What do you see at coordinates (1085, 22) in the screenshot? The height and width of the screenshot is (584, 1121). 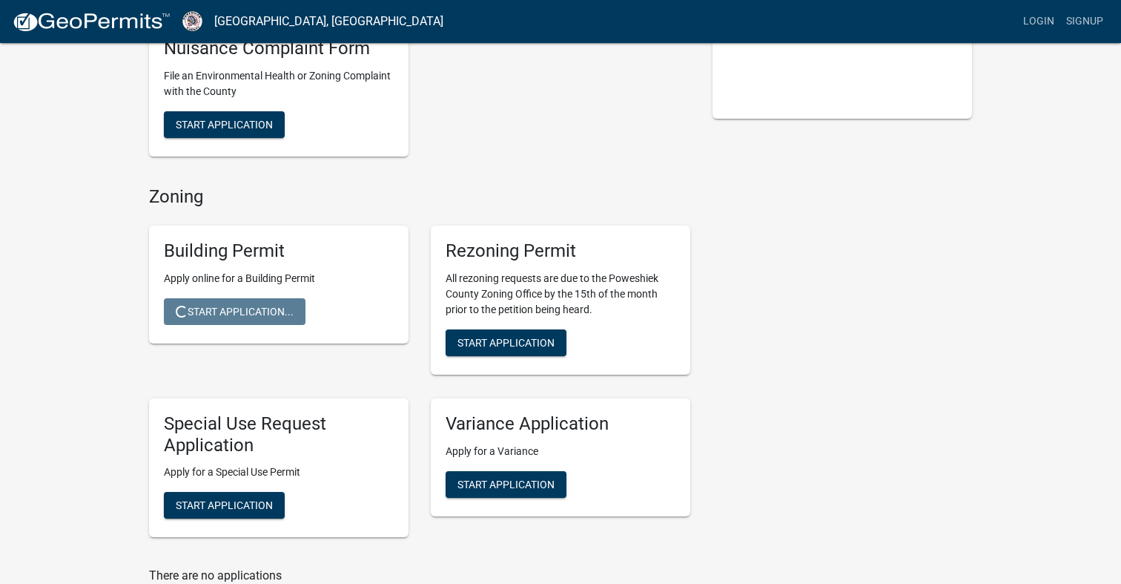 I see `a: Signup` at bounding box center [1085, 22].